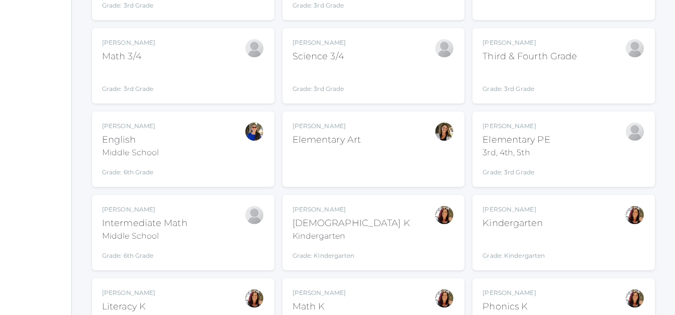  I want to click on div: Science 3/4, so click(319, 56).